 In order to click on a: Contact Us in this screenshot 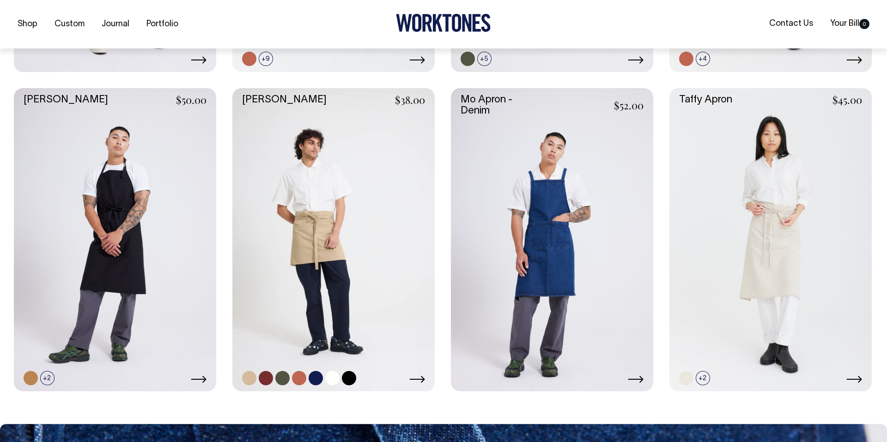, I will do `click(791, 24)`.